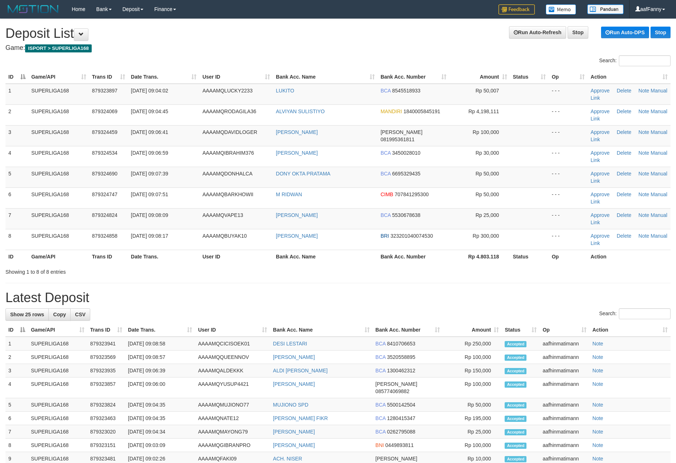 The image size is (676, 463). What do you see at coordinates (105, 194) in the screenshot?
I see `span: 879324747` at bounding box center [105, 194].